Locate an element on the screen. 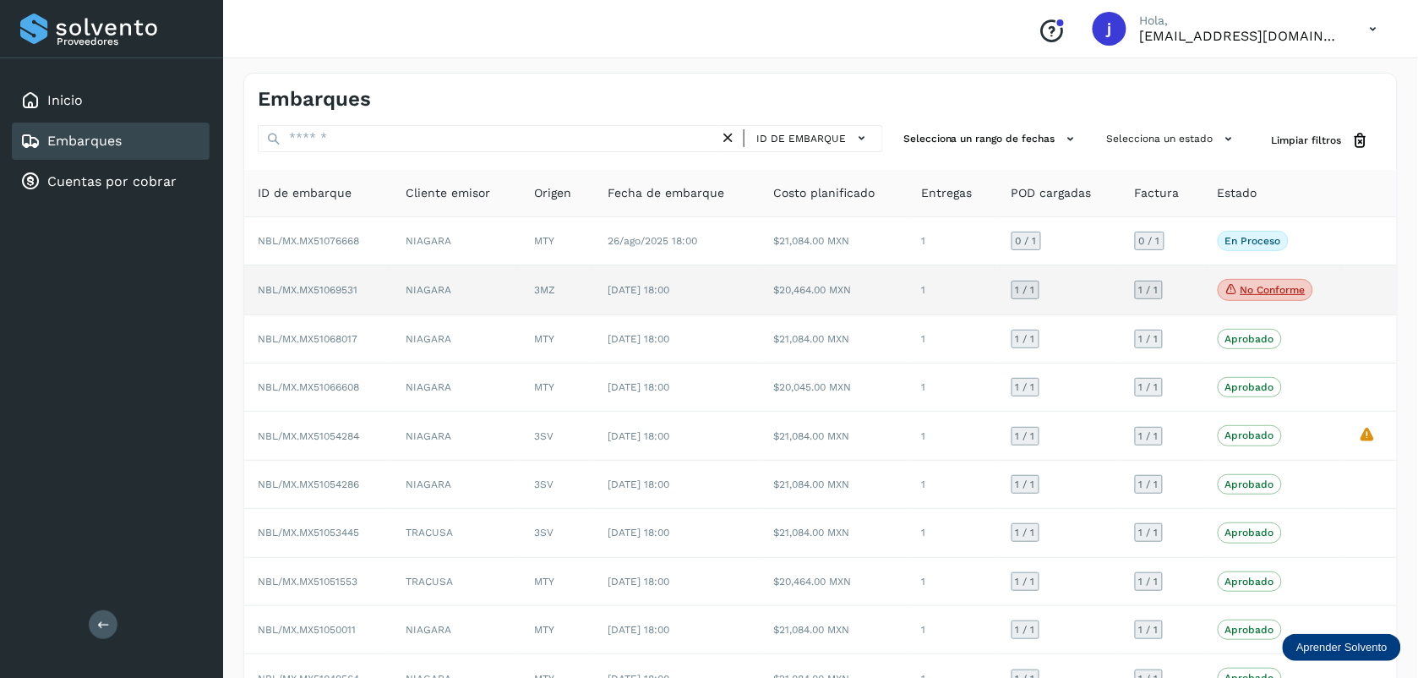 This screenshot has width=1418, height=678. button: ID de embarque is located at coordinates (813, 138).